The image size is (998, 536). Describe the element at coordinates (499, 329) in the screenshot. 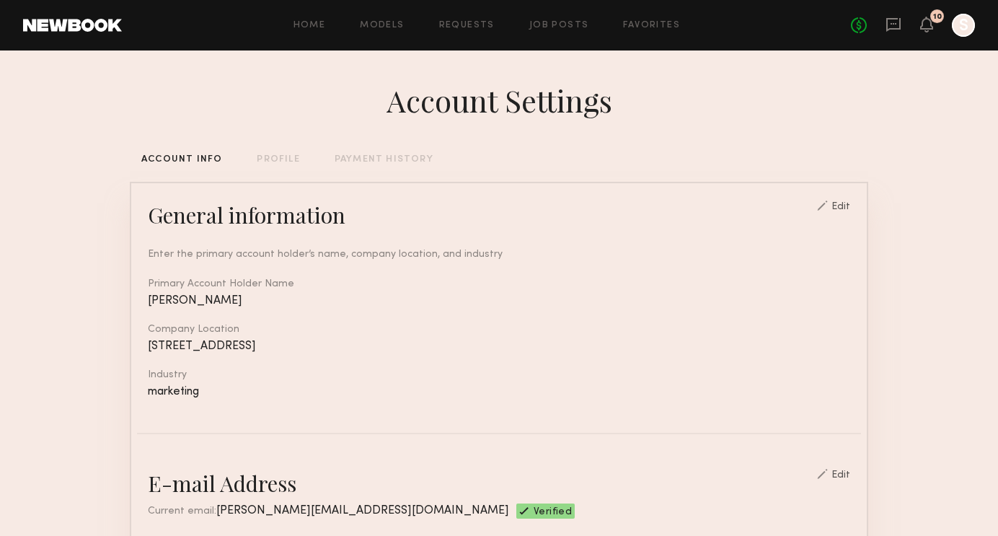

I see `div: Company Location` at that location.